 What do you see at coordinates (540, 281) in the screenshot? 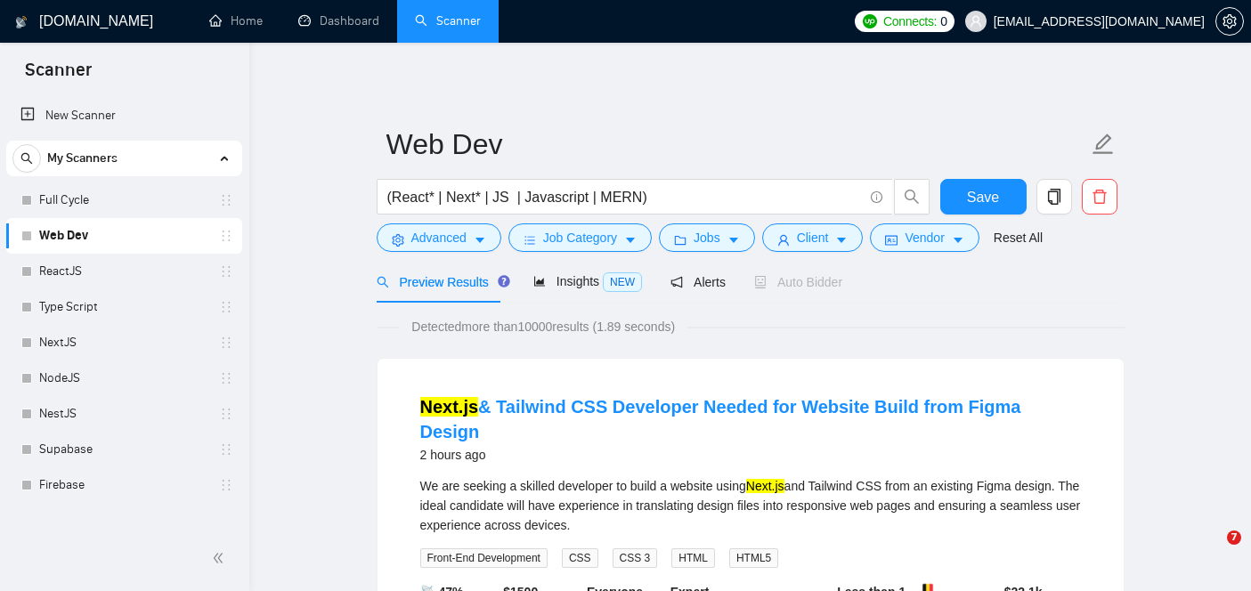
I see `span: area-chart` at bounding box center [540, 281].